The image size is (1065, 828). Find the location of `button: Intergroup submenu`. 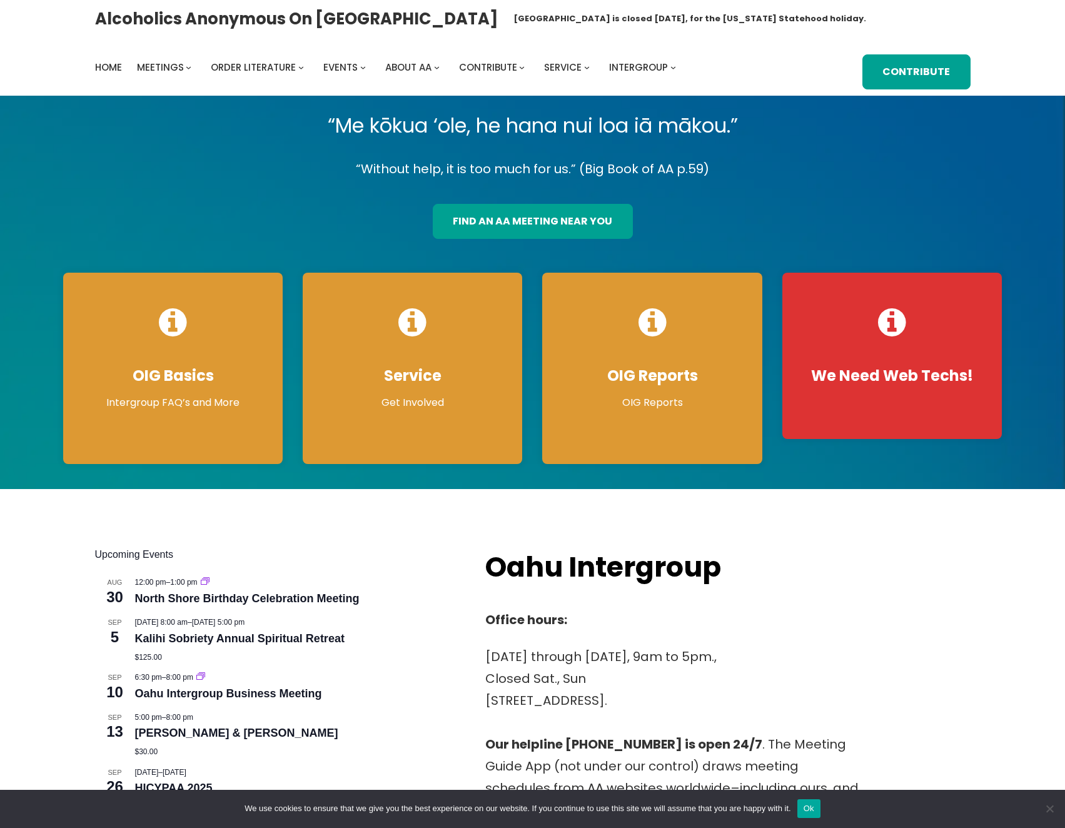

button: Intergroup submenu is located at coordinates (673, 67).